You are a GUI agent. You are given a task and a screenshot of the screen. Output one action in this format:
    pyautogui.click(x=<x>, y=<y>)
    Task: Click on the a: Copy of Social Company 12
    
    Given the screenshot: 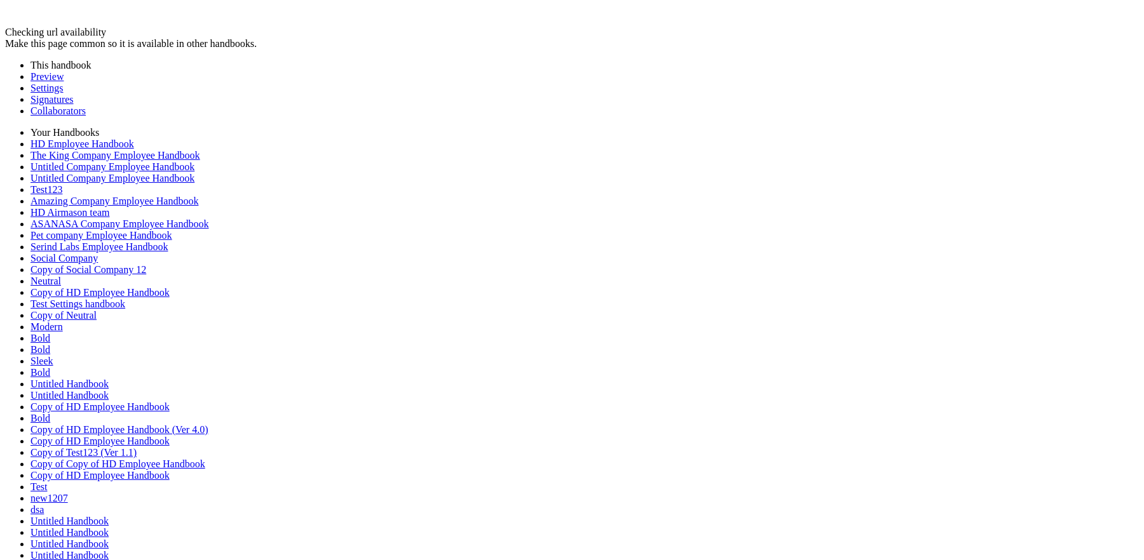 What is the action you would take?
    pyautogui.click(x=88, y=269)
    